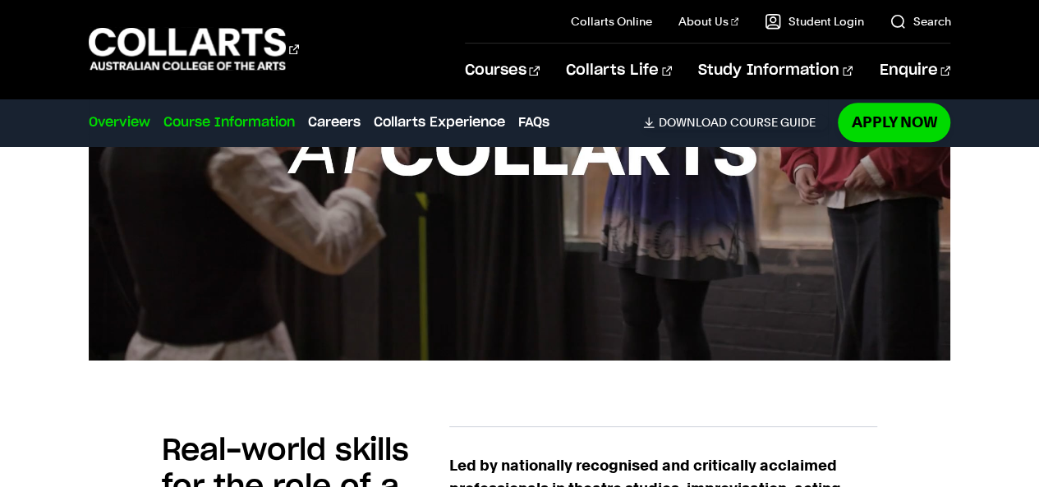  What do you see at coordinates (534, 122) in the screenshot?
I see `a: FAQs` at bounding box center [534, 122].